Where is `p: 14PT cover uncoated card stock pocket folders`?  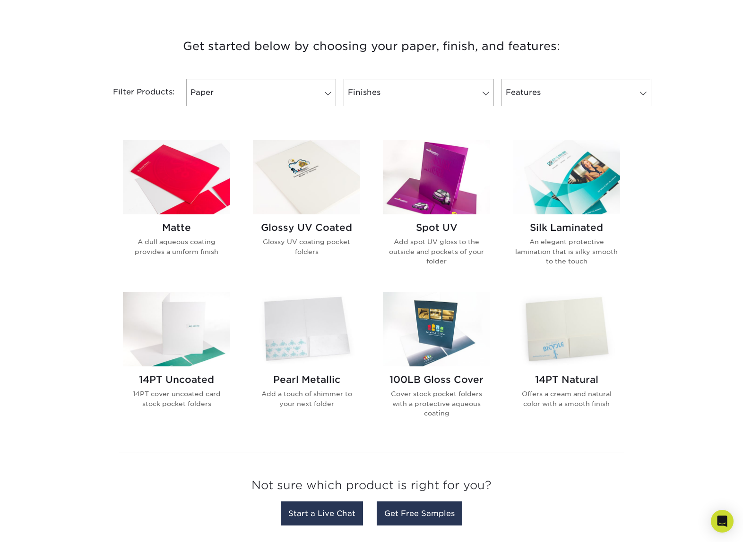
p: 14PT cover uncoated card stock pocket folders is located at coordinates (176, 399).